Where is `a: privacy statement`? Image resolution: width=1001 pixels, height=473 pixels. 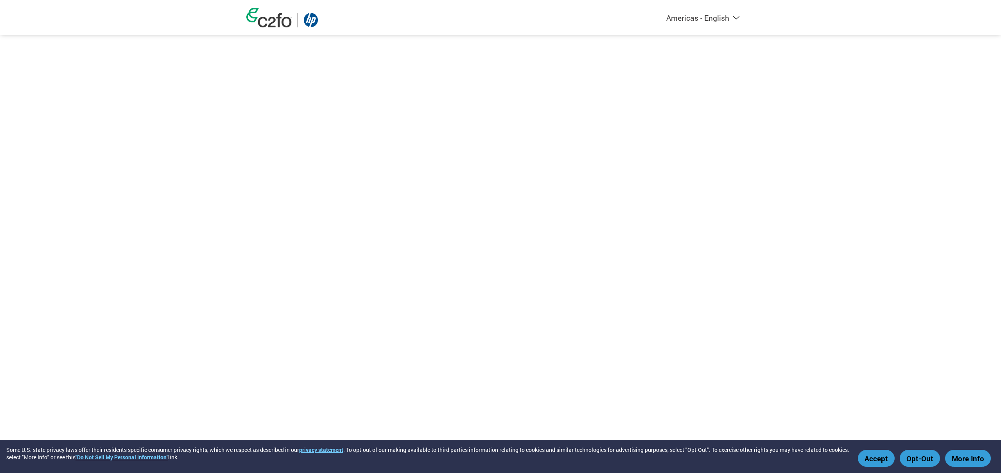 a: privacy statement is located at coordinates (321, 449).